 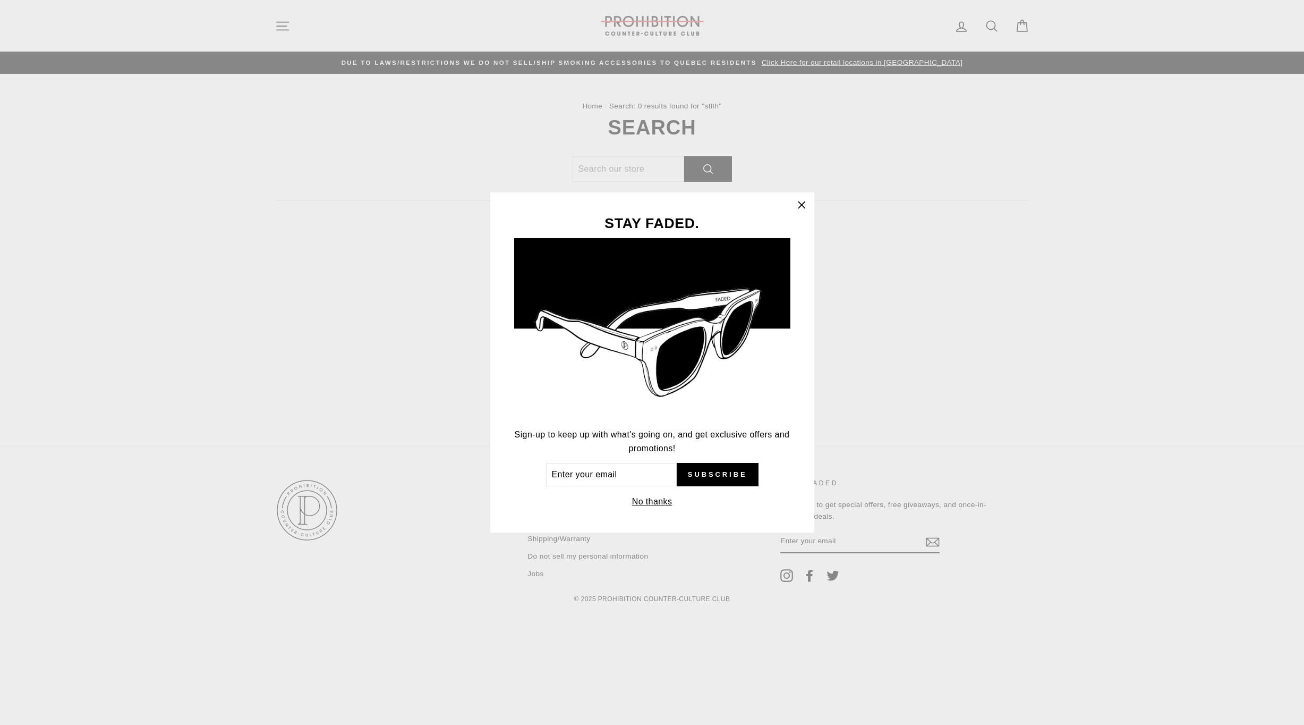 I want to click on button: Subscribe, so click(x=718, y=474).